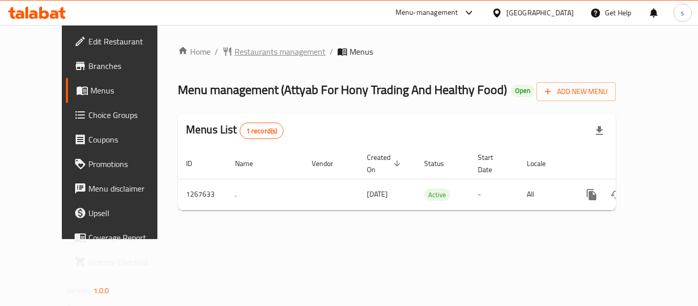 Image resolution: width=698 pixels, height=306 pixels. I want to click on span: Upsell, so click(129, 213).